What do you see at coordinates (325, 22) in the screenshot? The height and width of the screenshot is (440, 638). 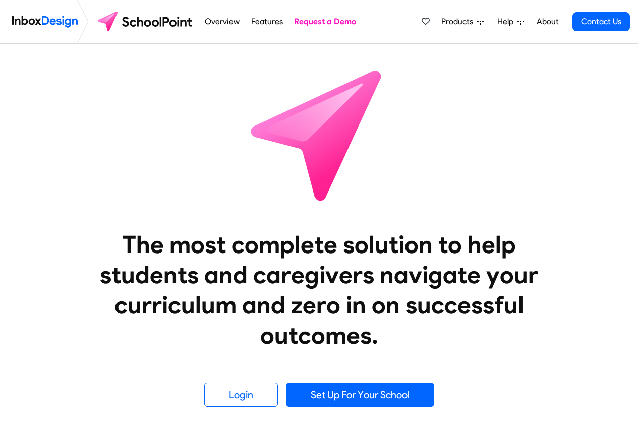 I see `a: Request a Demo` at bounding box center [325, 22].